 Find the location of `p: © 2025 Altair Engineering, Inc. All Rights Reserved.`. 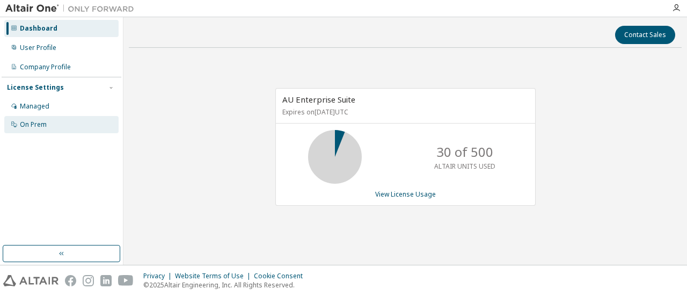

p: © 2025 Altair Engineering, Inc. All Rights Reserved. is located at coordinates (226, 284).